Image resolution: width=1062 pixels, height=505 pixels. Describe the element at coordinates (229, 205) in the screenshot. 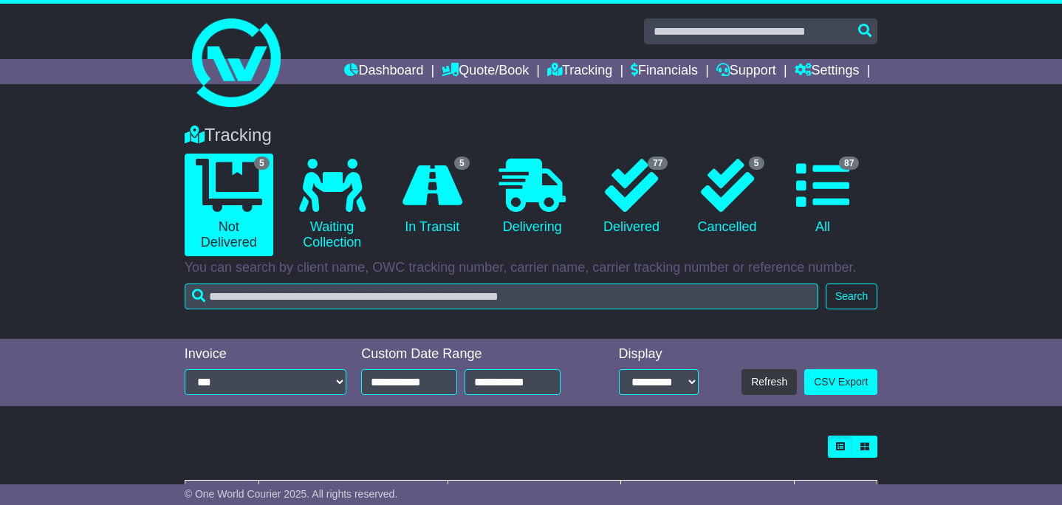

I see `a: 5 Not Delivered` at that location.